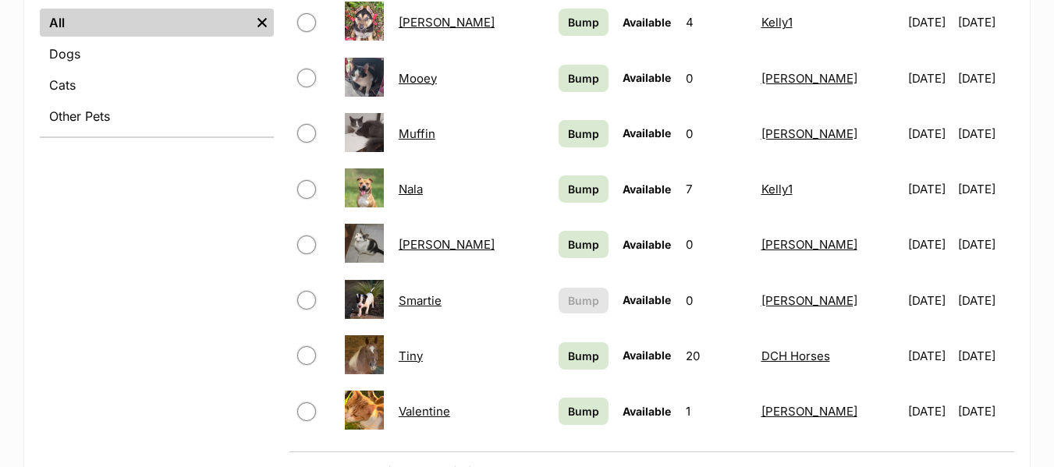 The height and width of the screenshot is (467, 1054). Describe the element at coordinates (417, 133) in the screenshot. I see `a: Muffin` at that location.